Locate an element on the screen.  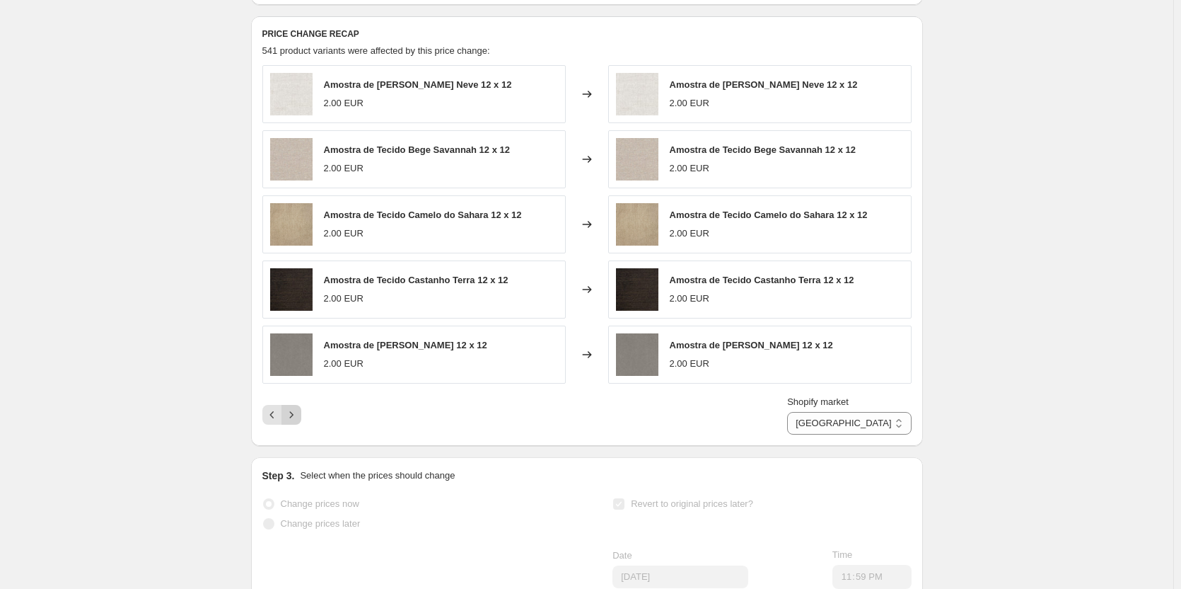
span: Time is located at coordinates (843, 554).